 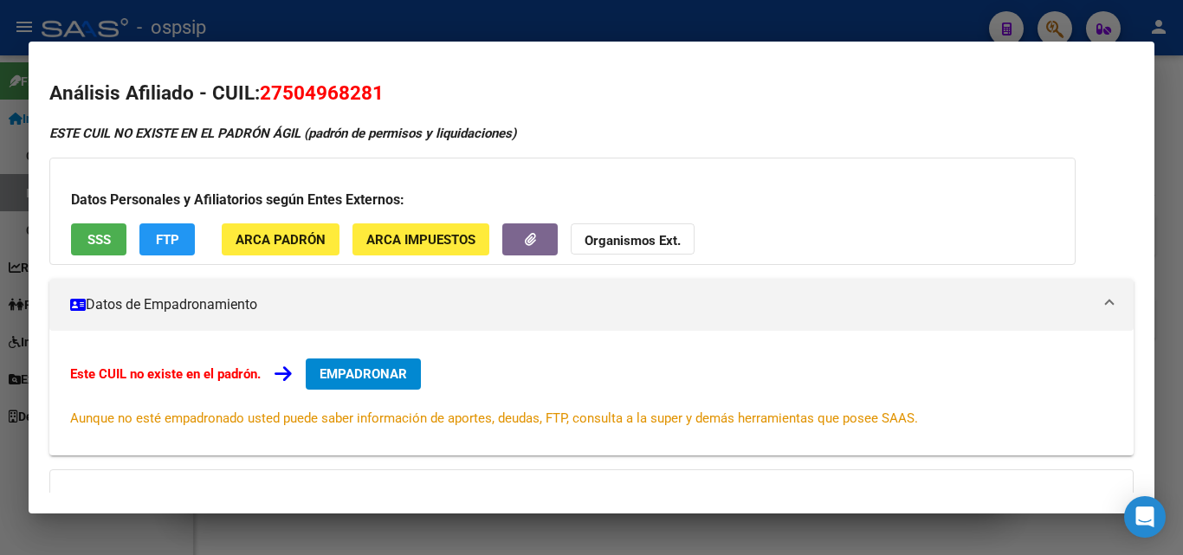 What do you see at coordinates (282, 133) in the screenshot?
I see `strong: ESTE CUIL NO EXISTE EN EL PADRÓN ÁGIL (padrón de permisos y liquidaciones)` at bounding box center [282, 133].